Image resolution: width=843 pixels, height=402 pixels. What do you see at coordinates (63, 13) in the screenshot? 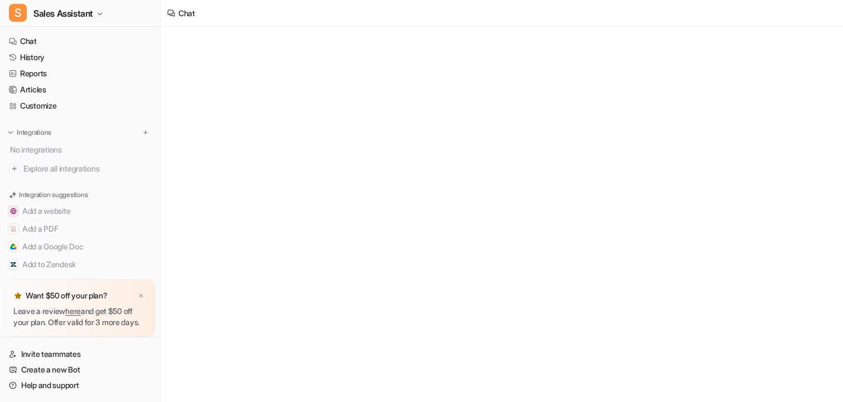
I see `span: Sales Assistant` at bounding box center [63, 13].